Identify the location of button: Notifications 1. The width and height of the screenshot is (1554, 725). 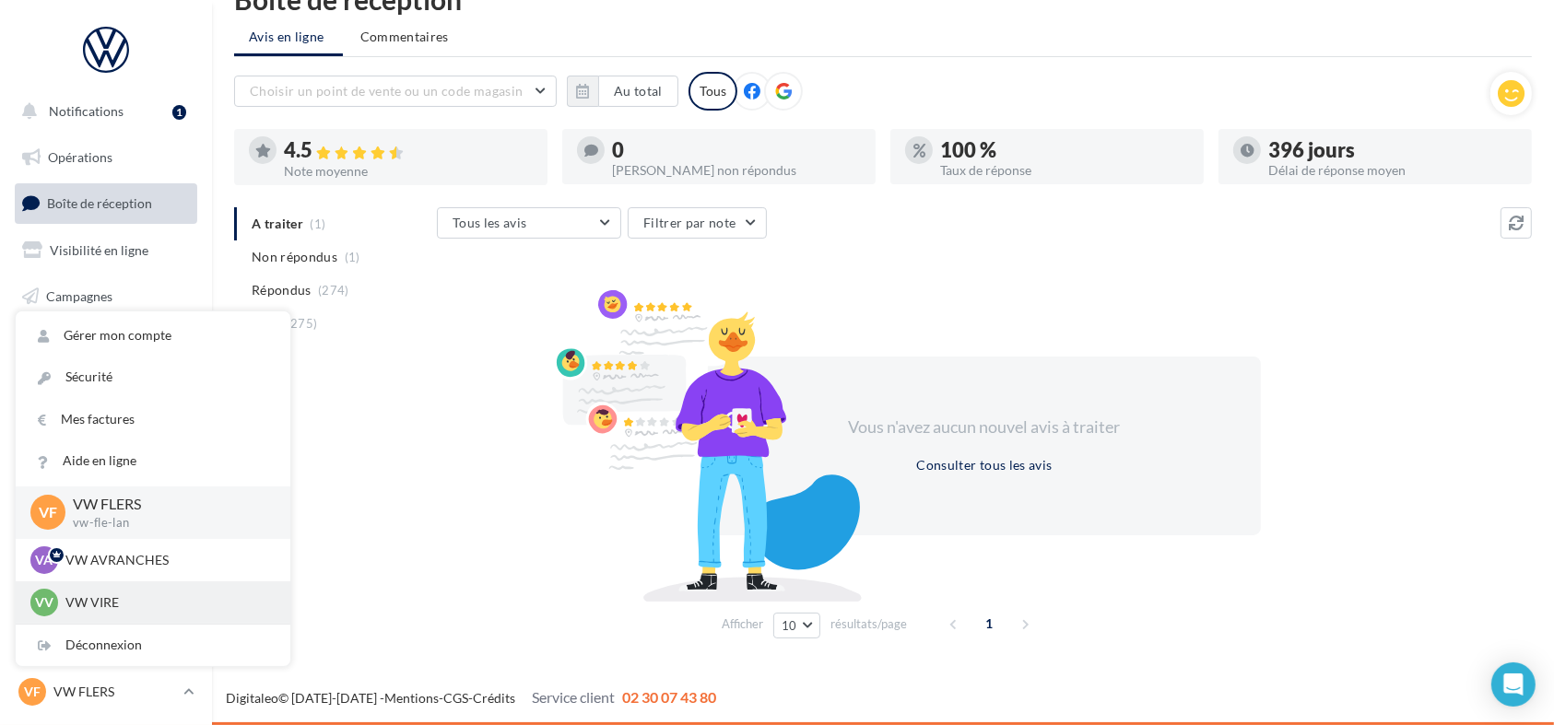
(102, 112).